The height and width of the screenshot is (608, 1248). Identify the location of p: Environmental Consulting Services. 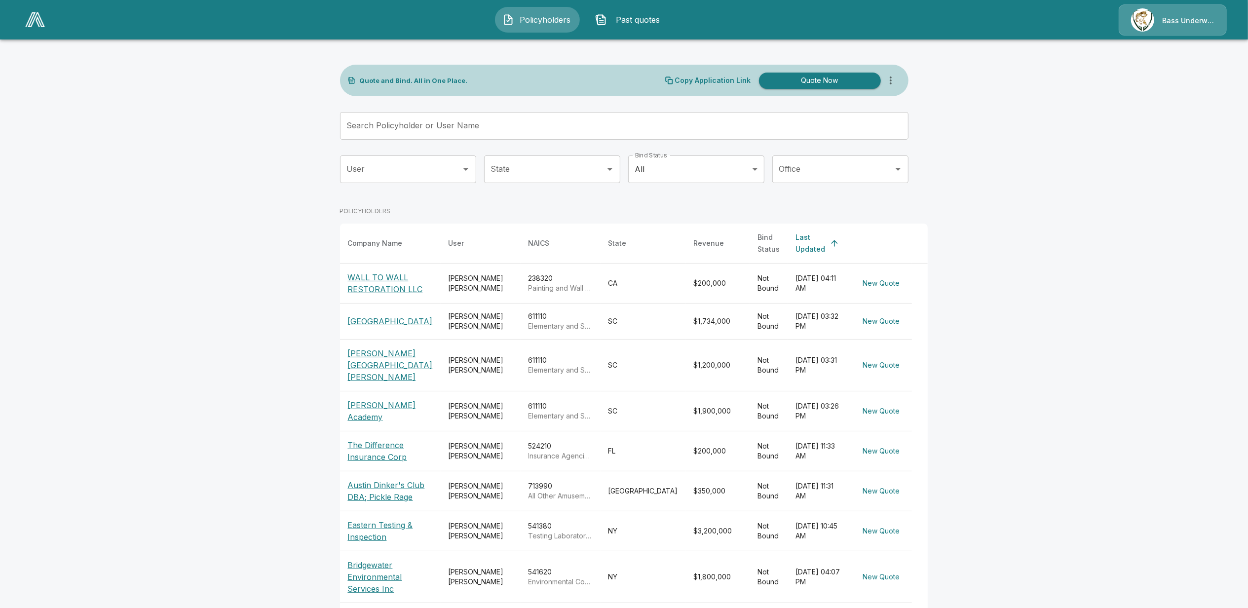
(561, 582).